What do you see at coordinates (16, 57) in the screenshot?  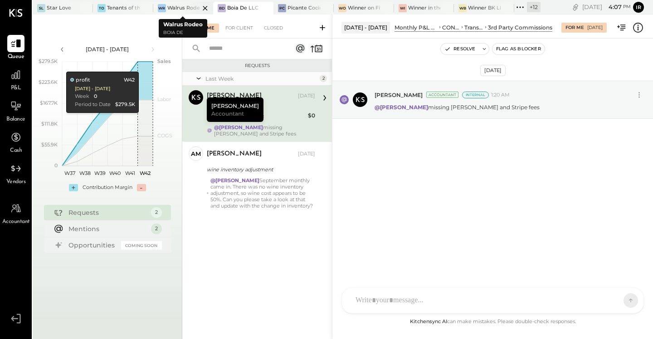 I see `span: Queue` at bounding box center [16, 57].